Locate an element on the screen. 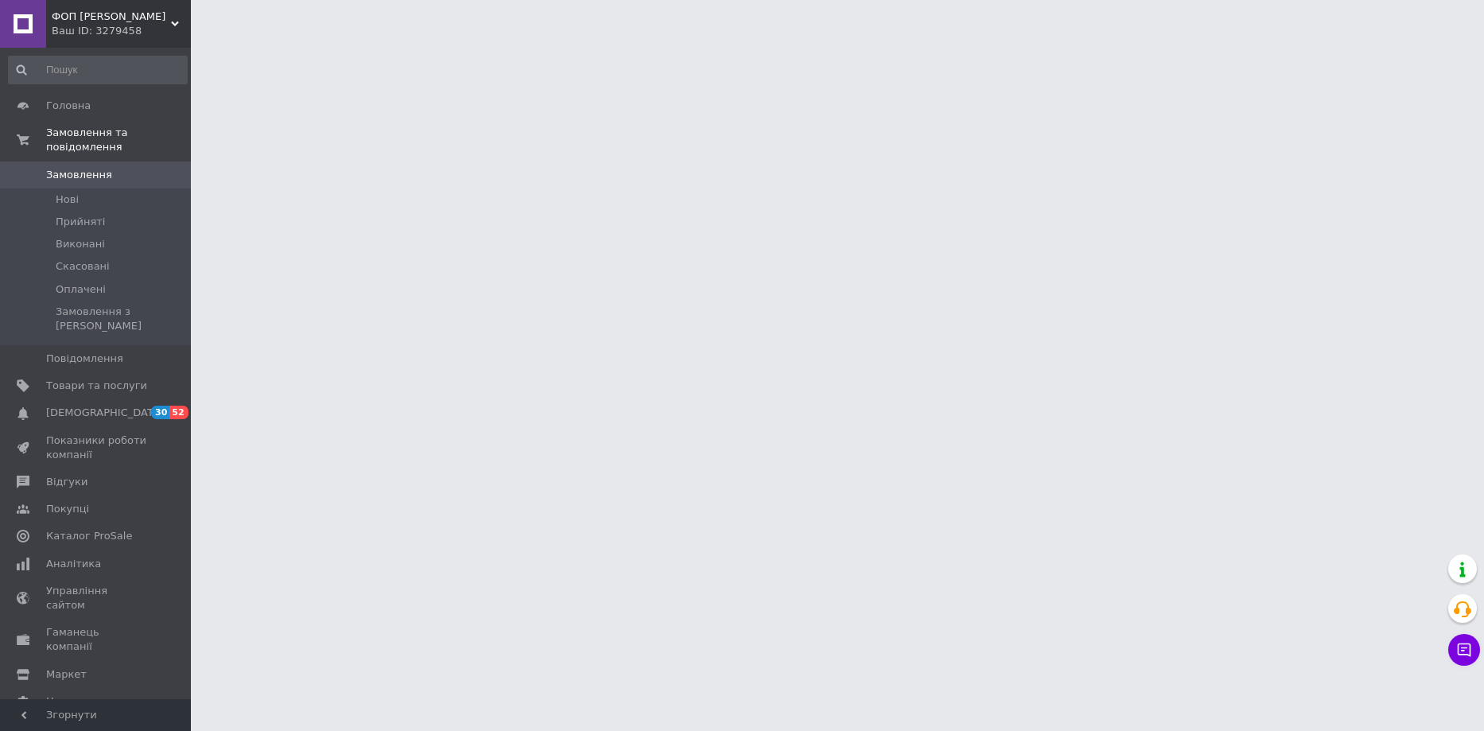 The width and height of the screenshot is (1484, 731). button: Чат з покупцем is located at coordinates (1464, 650).